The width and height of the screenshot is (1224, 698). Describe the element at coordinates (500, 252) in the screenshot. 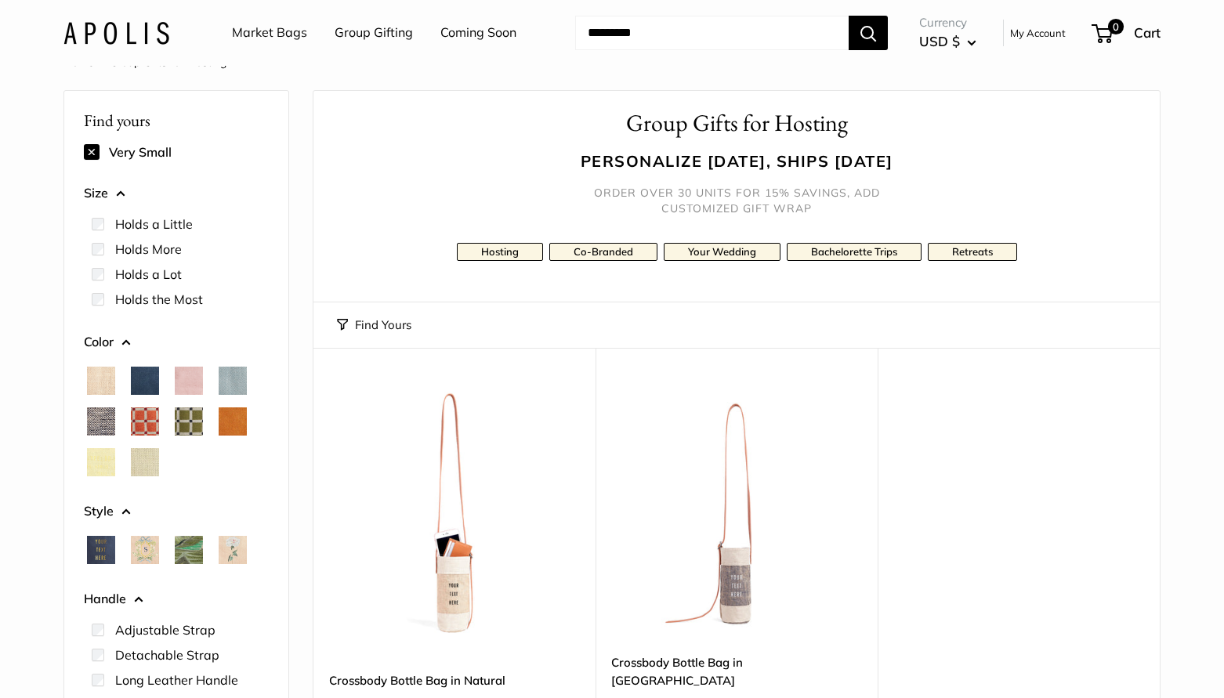

I see `a: Hosting` at that location.